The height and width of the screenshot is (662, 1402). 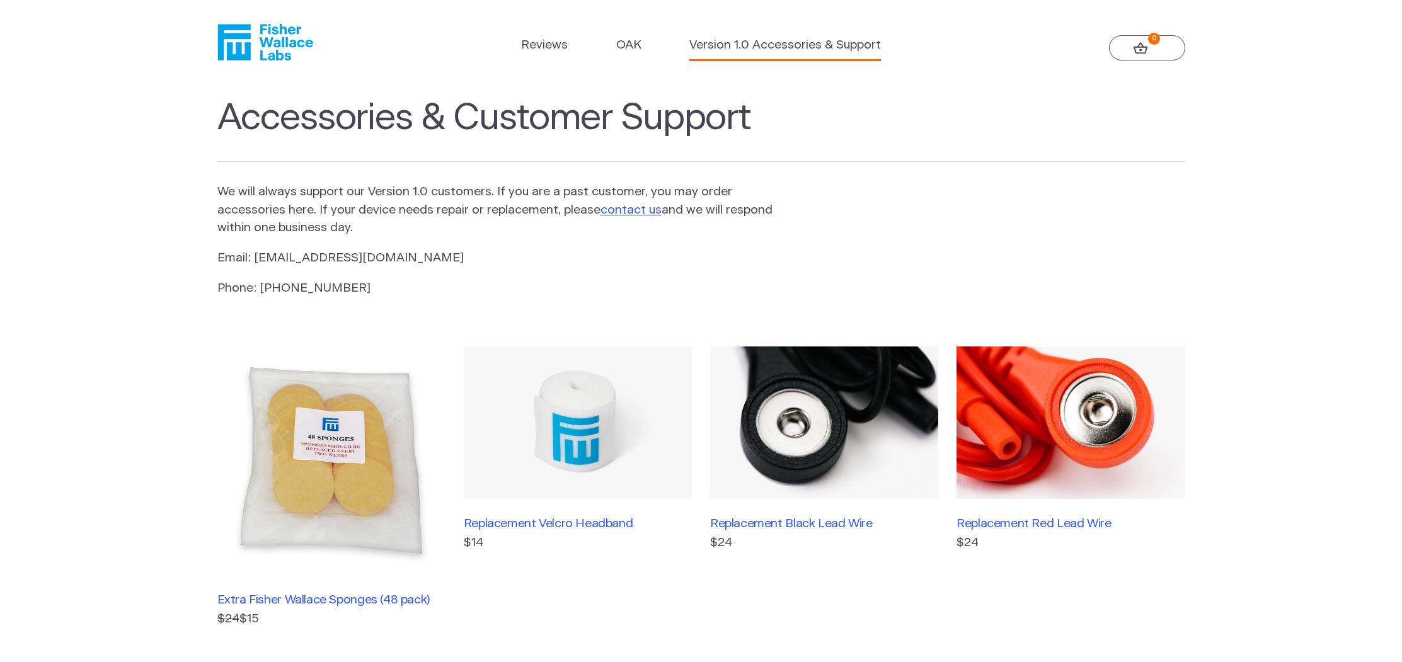 What do you see at coordinates (824, 524) in the screenshot?
I see `h3: Replacement Black Lead Wire` at bounding box center [824, 524].